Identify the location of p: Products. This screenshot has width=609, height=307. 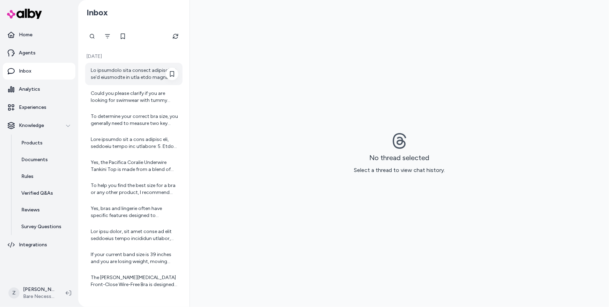
(32, 143).